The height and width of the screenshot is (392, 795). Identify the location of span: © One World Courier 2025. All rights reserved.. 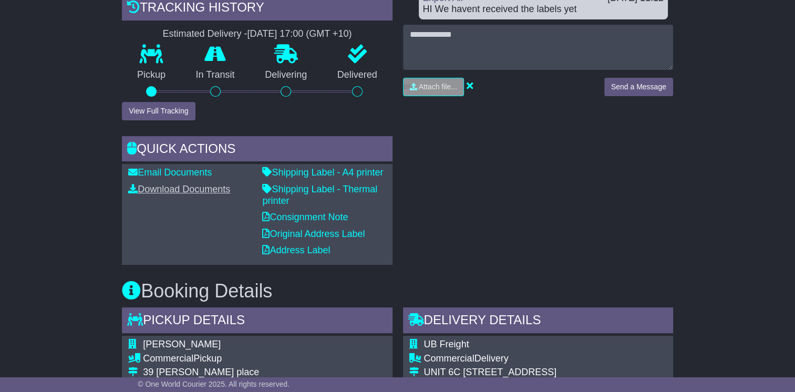
(213, 384).